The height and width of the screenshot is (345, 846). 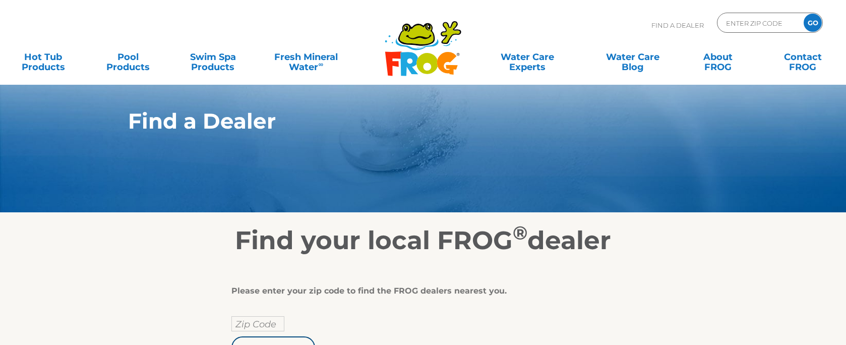 I want to click on input: GO, so click(x=813, y=23).